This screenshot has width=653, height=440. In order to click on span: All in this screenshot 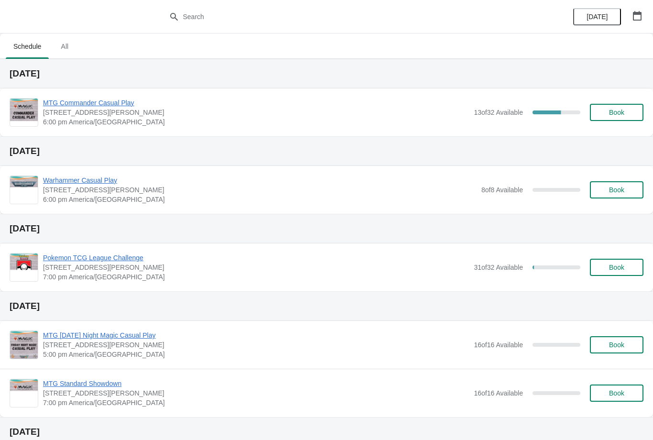, I will do `click(65, 46)`.